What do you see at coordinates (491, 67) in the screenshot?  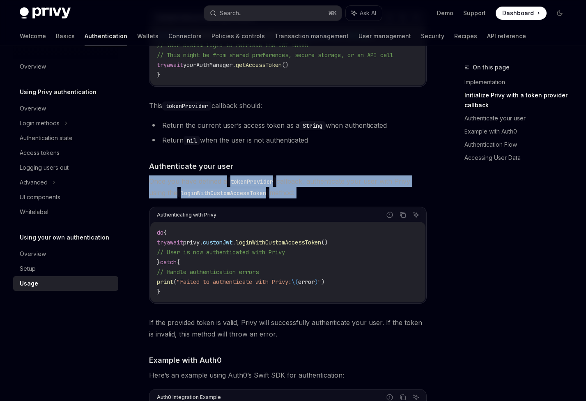 I see `span: On this page` at bounding box center [491, 67].